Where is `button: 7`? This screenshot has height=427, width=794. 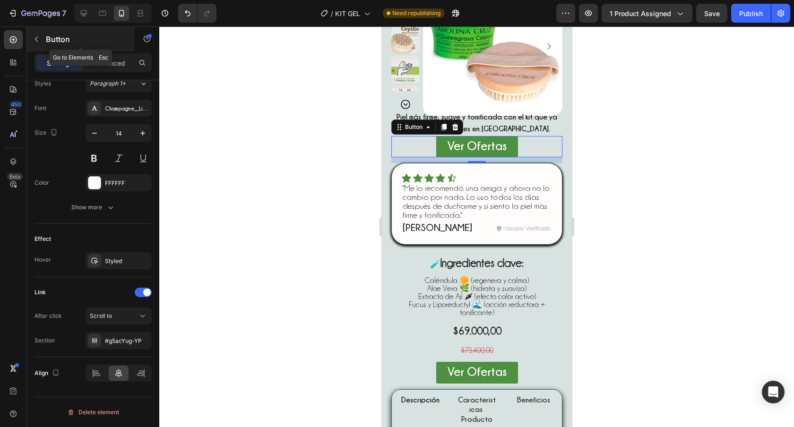
button: 7 is located at coordinates (37, 13).